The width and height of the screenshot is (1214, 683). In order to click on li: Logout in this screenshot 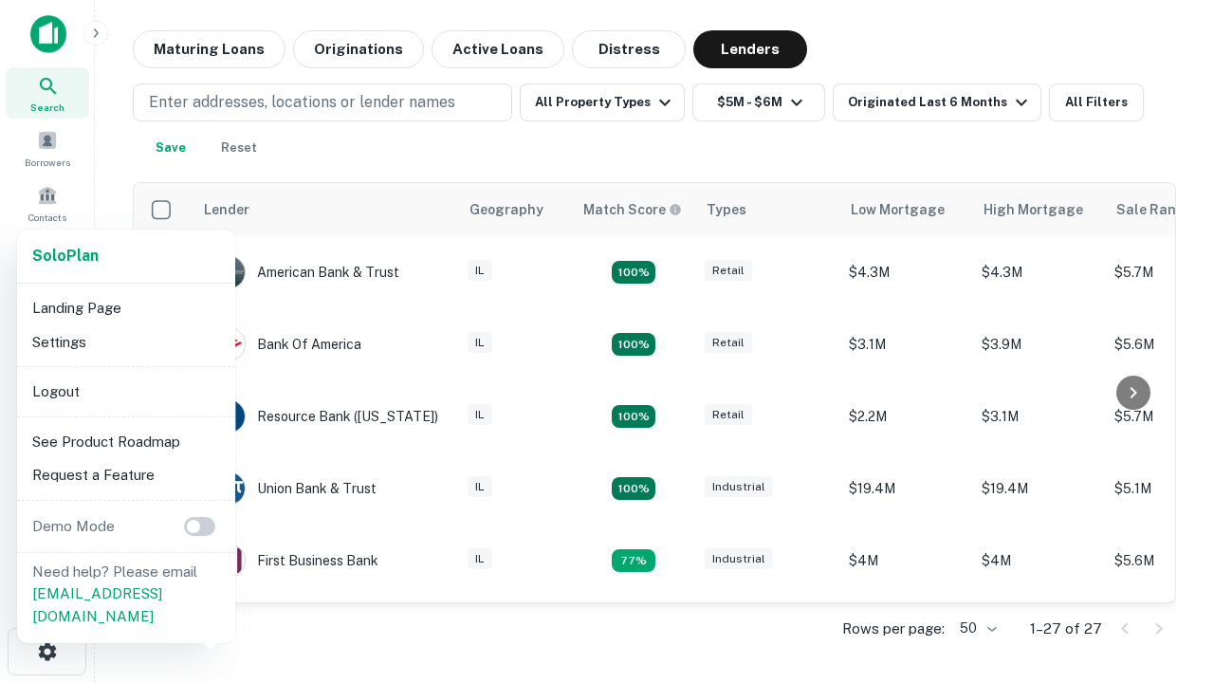, I will do `click(126, 392)`.